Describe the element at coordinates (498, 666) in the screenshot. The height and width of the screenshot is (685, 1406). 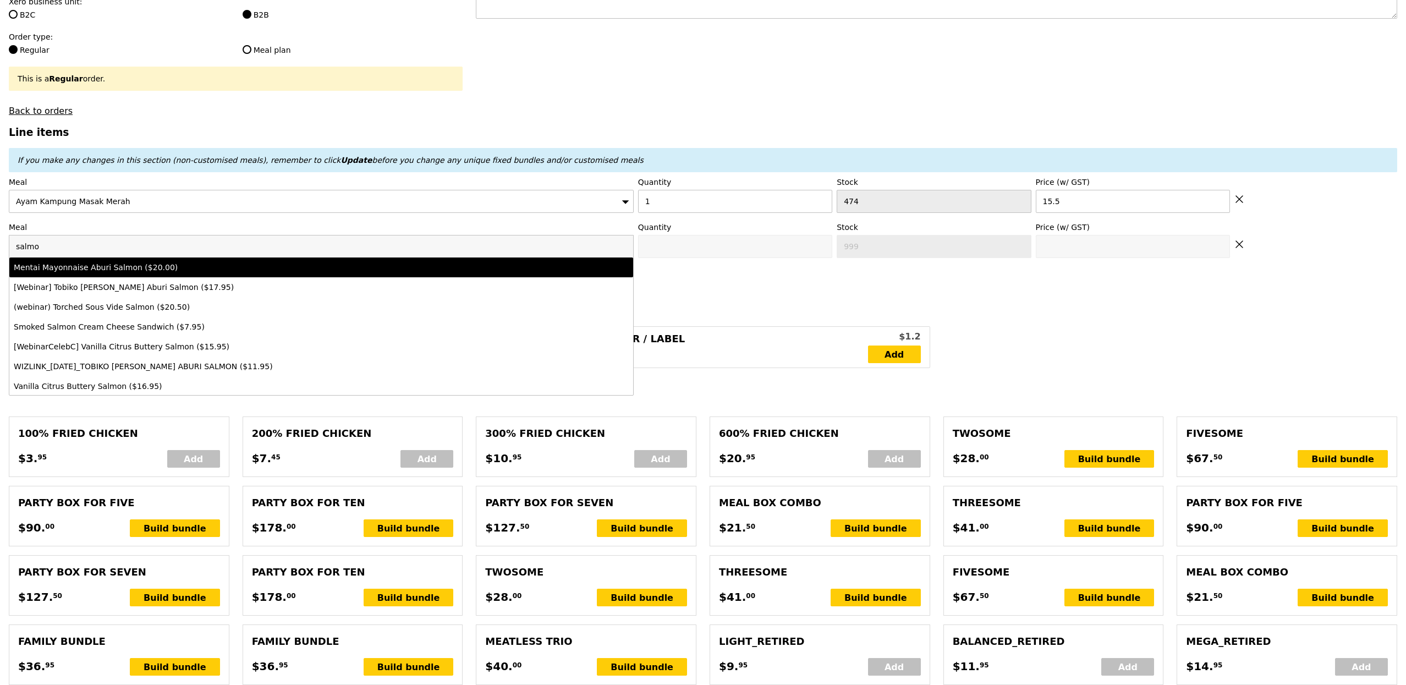
I see `span: $40.` at that location.